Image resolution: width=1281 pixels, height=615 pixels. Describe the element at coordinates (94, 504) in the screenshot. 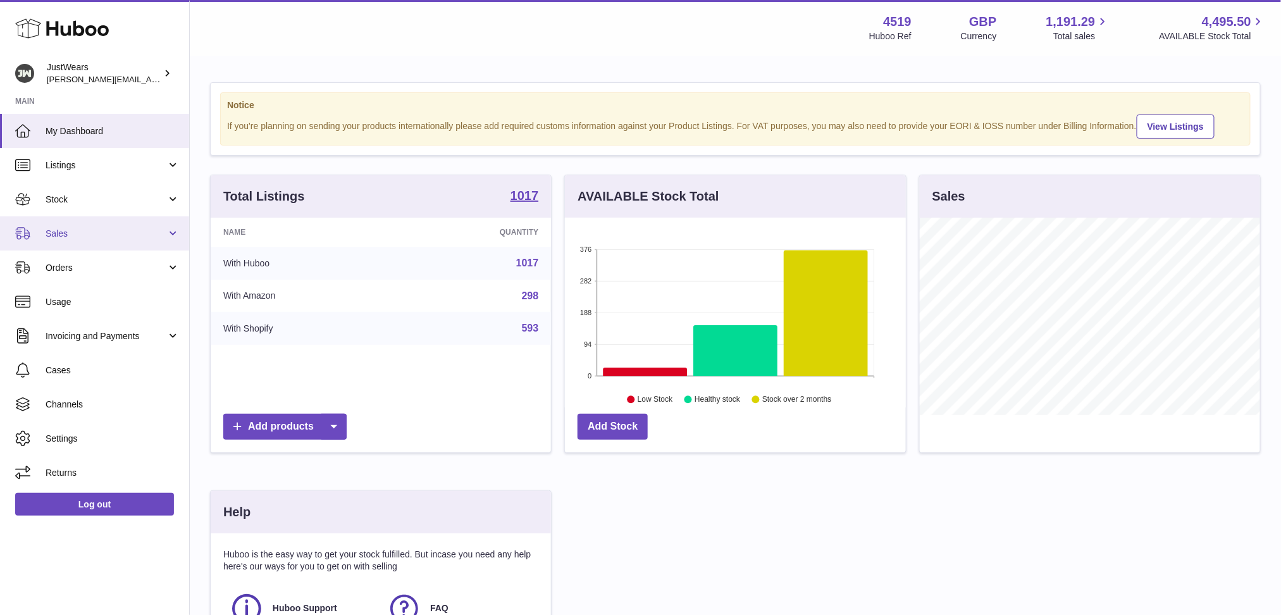

I see `a: Log out` at that location.